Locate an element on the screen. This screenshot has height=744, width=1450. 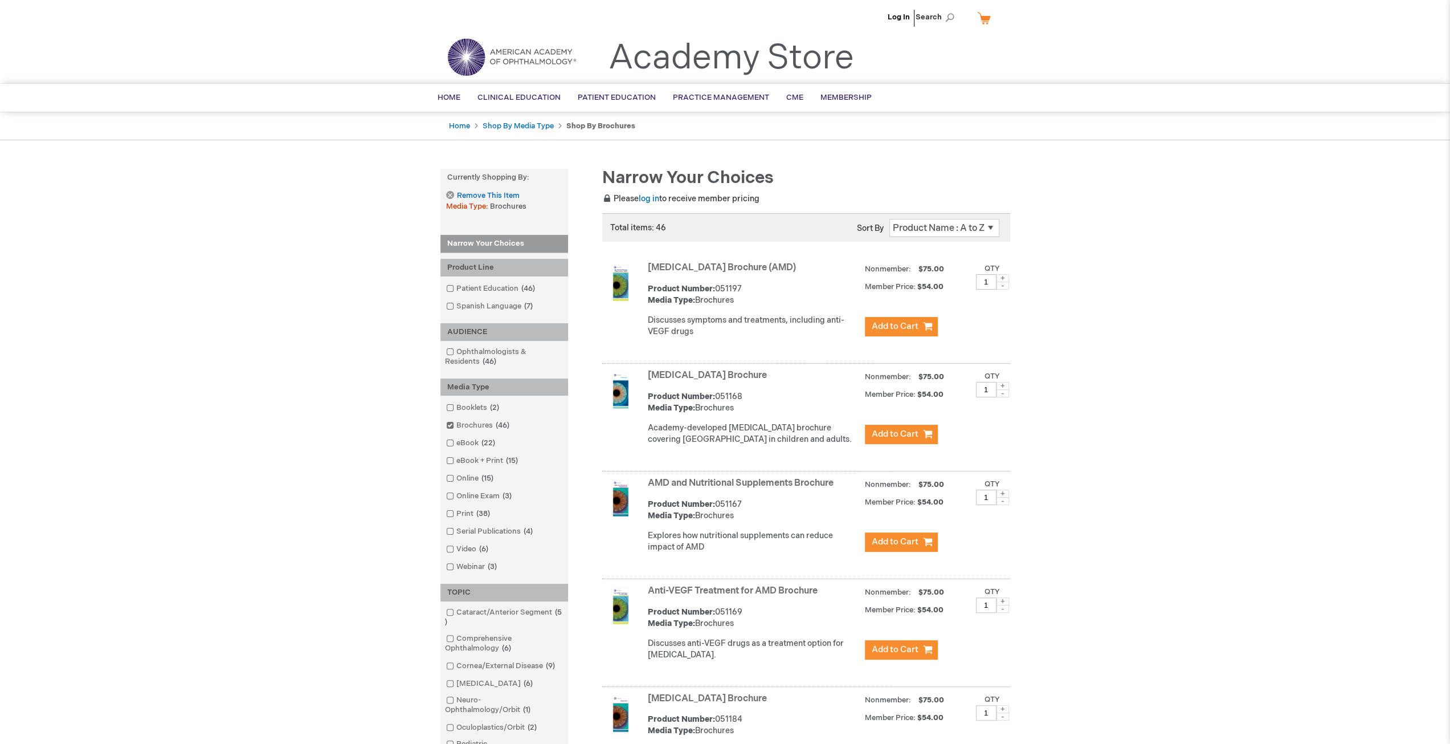
span: 5 is located at coordinates (503, 616).